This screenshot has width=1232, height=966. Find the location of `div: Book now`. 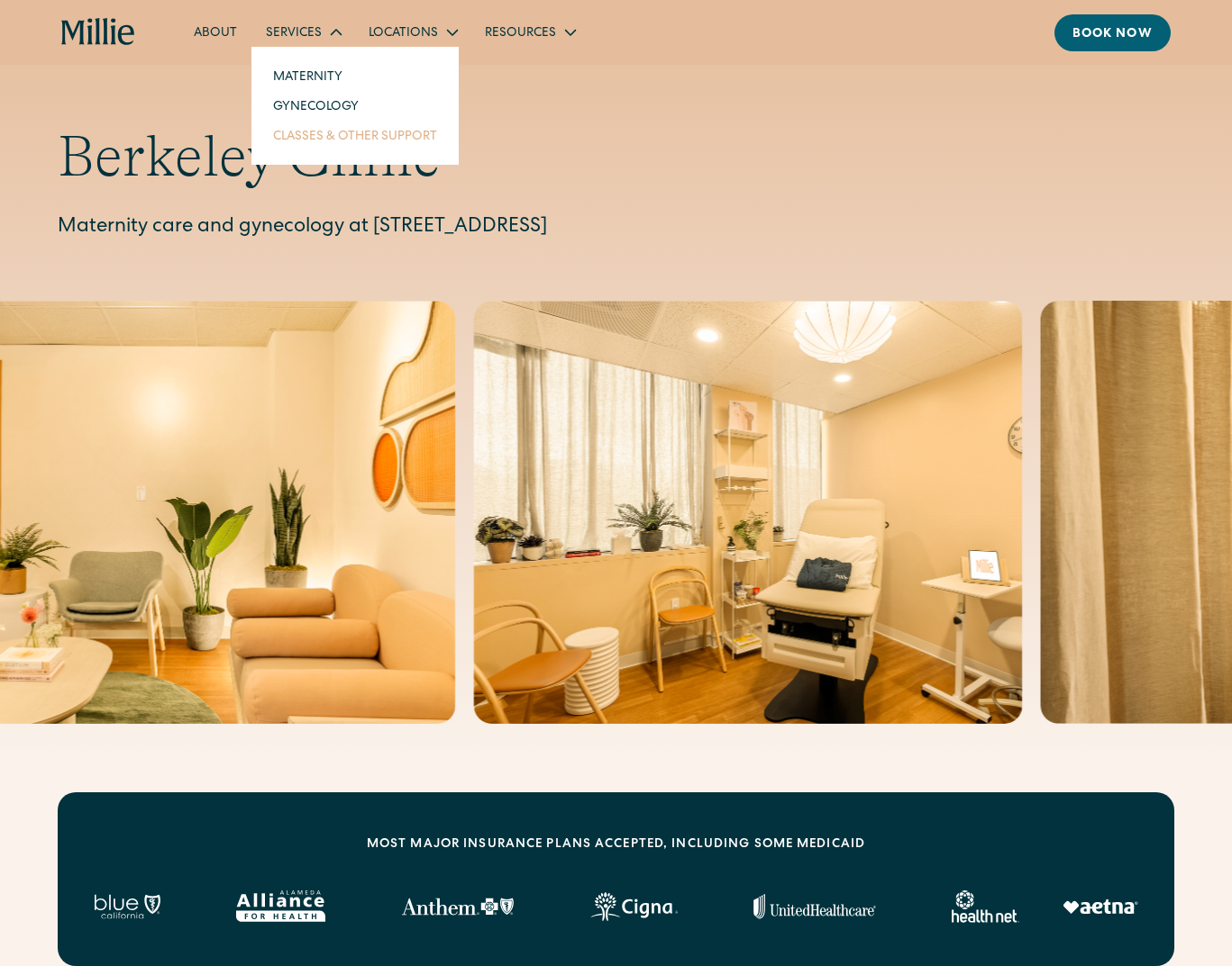

div: Book now is located at coordinates (1112, 35).